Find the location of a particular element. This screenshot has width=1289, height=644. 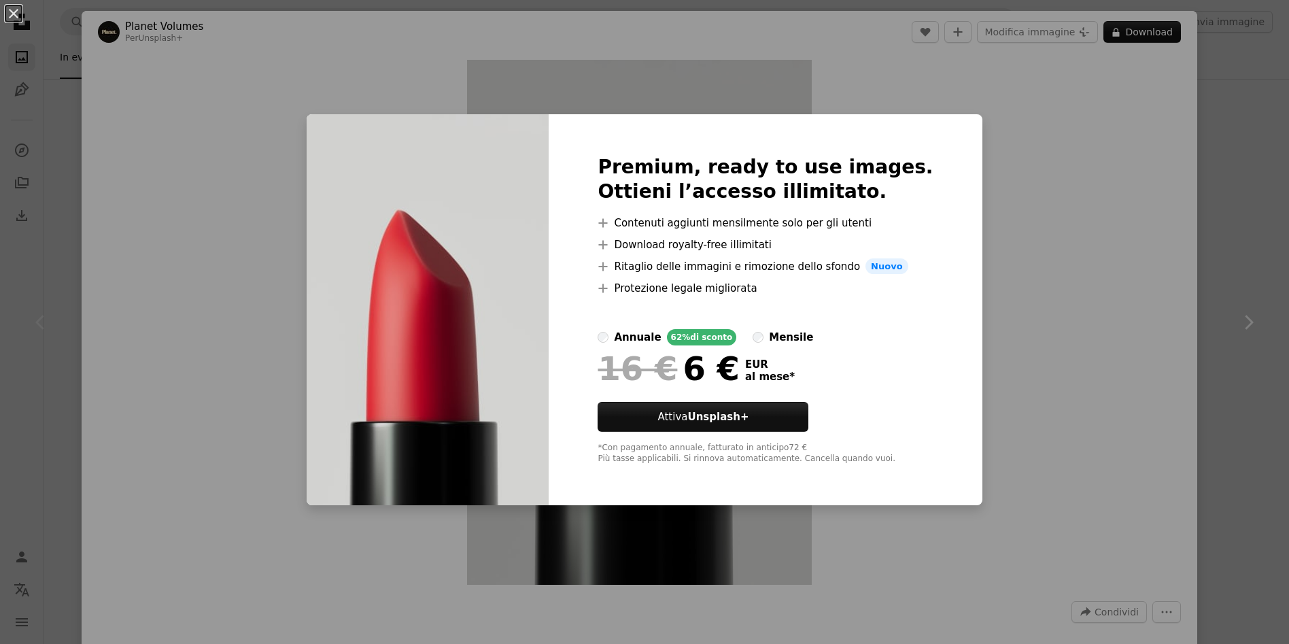

li: Protezione legale migliorata is located at coordinates (765, 288).